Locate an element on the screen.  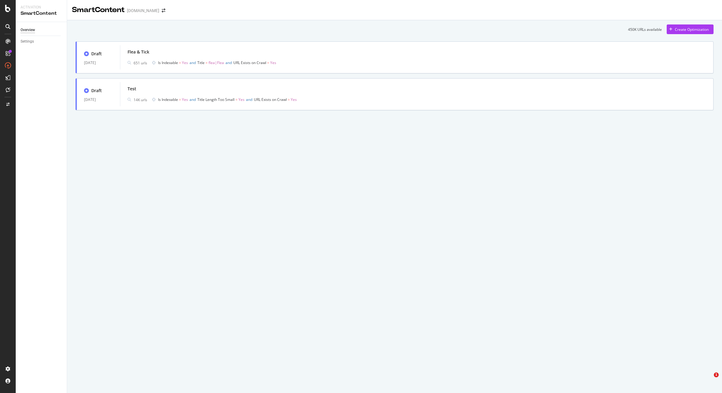
div: Settings is located at coordinates (27, 41).